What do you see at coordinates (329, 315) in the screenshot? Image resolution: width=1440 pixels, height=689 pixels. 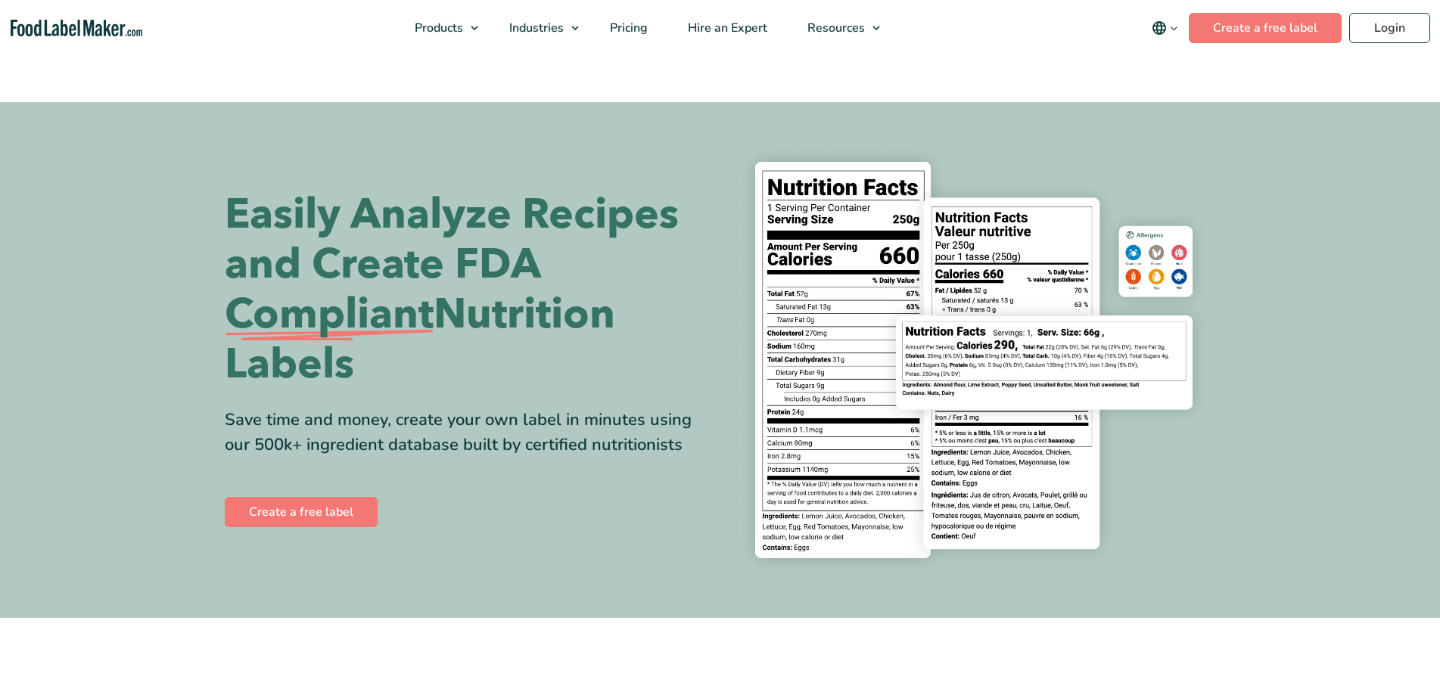 I see `span: Compliant` at bounding box center [329, 315].